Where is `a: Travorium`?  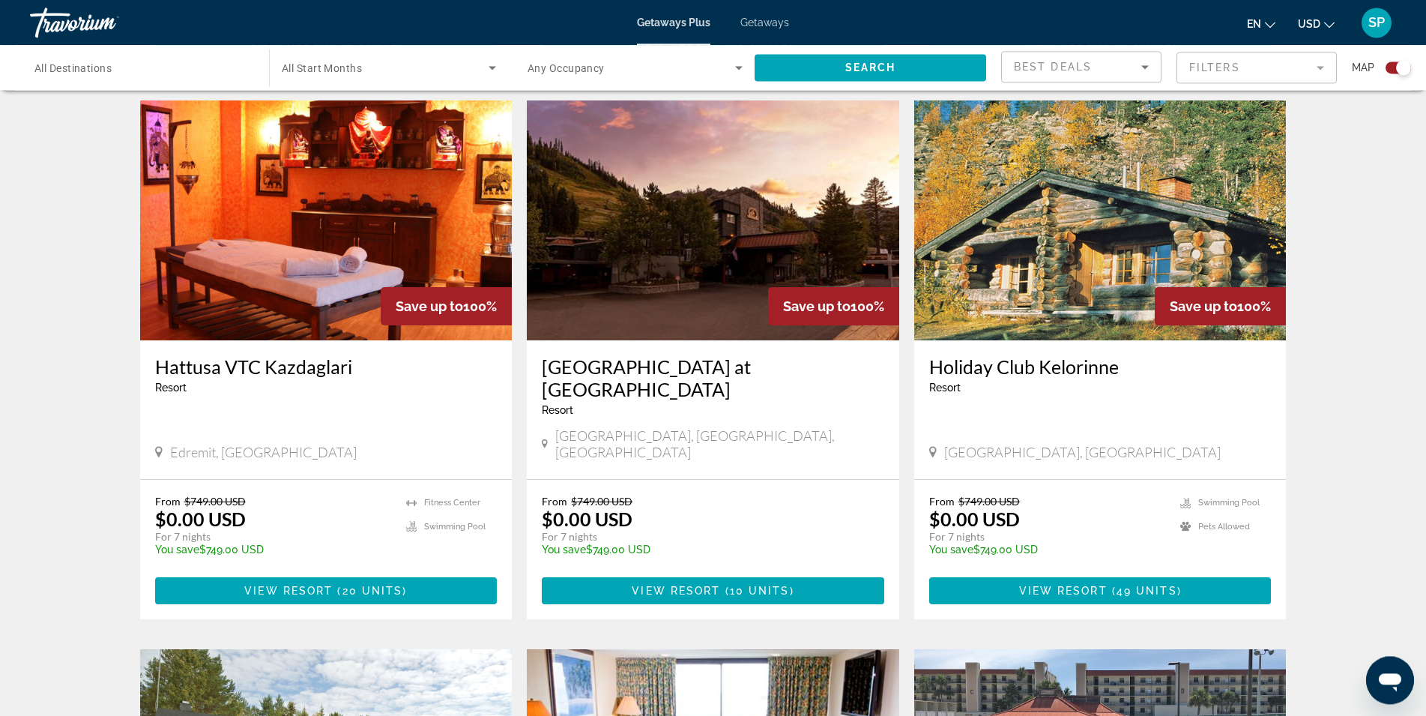
a: Travorium is located at coordinates (105, 22).